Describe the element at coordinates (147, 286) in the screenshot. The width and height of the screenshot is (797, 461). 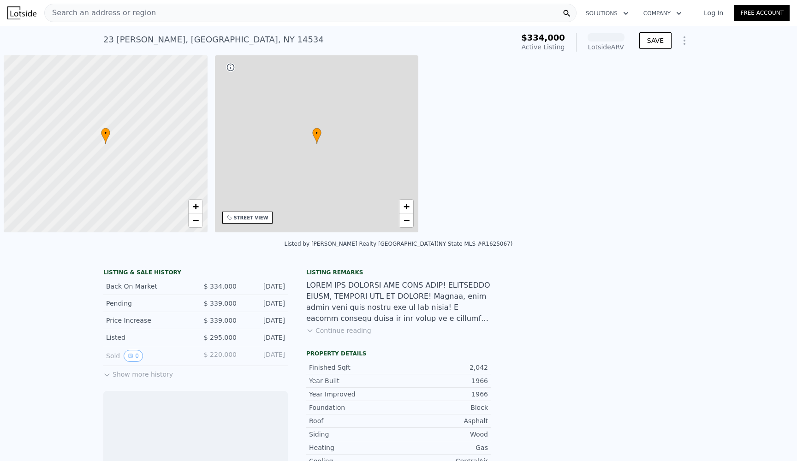
I see `div: Back On Market` at that location.